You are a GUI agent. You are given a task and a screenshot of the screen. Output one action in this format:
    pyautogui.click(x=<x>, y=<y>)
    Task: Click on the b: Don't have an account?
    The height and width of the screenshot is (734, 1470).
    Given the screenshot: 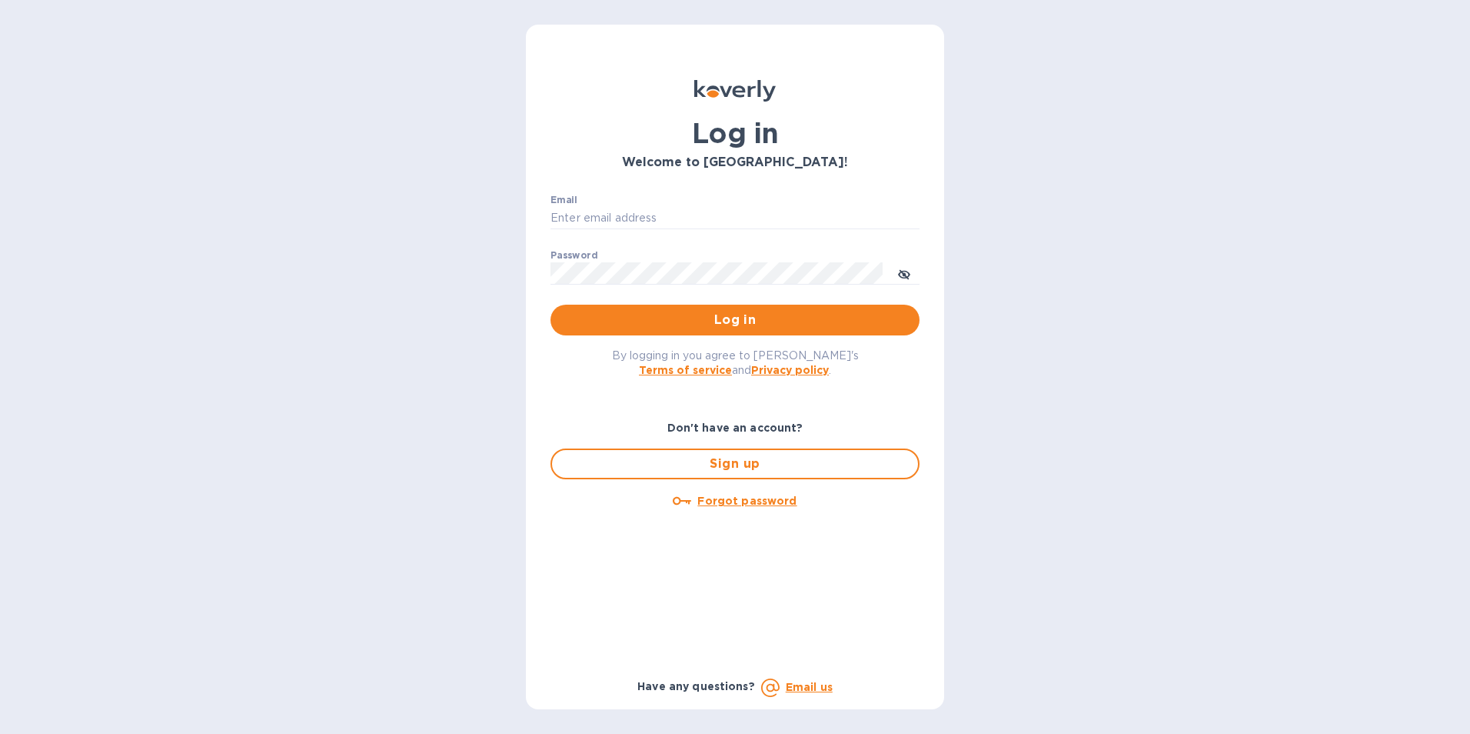 What is the action you would take?
    pyautogui.click(x=735, y=428)
    